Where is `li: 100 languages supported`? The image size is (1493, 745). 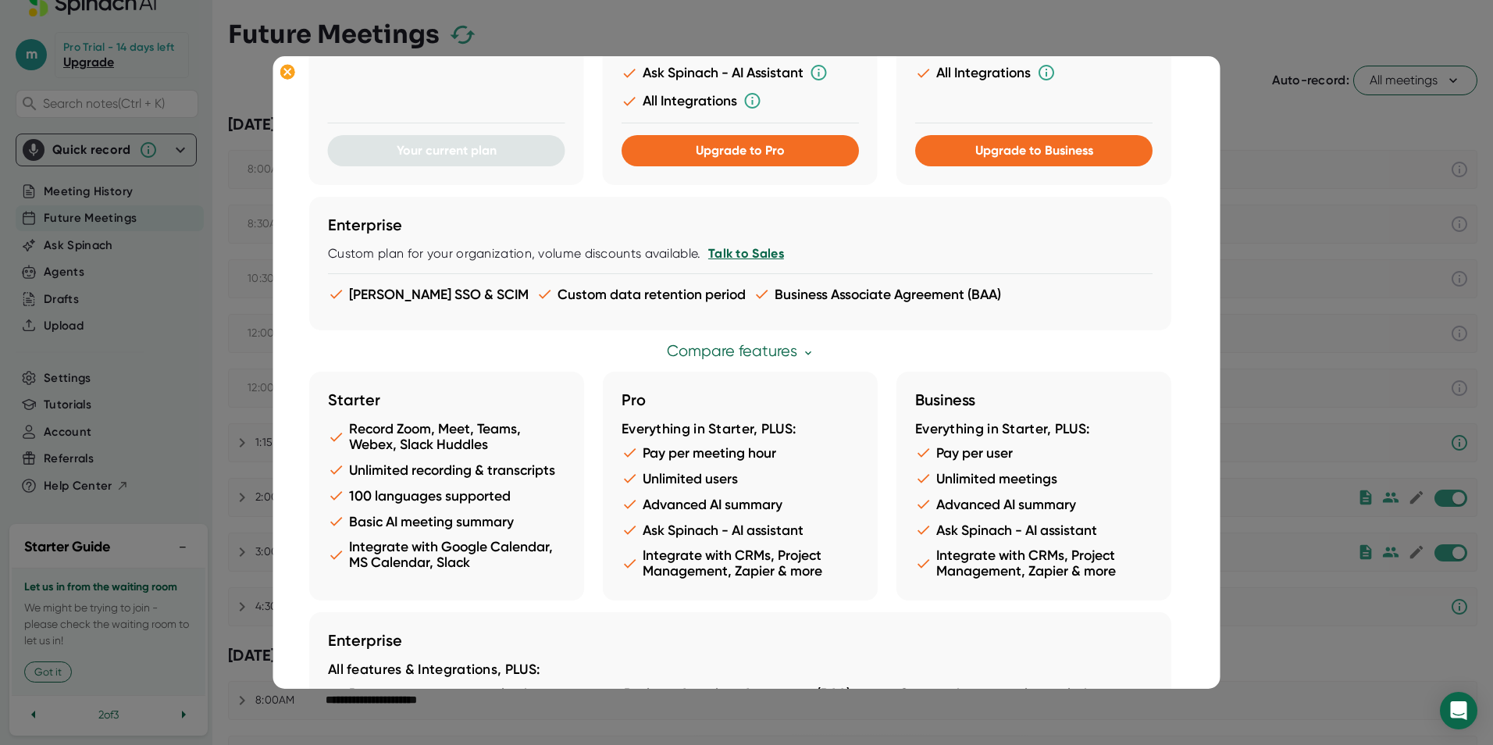 li: 100 languages supported is located at coordinates (447, 495).